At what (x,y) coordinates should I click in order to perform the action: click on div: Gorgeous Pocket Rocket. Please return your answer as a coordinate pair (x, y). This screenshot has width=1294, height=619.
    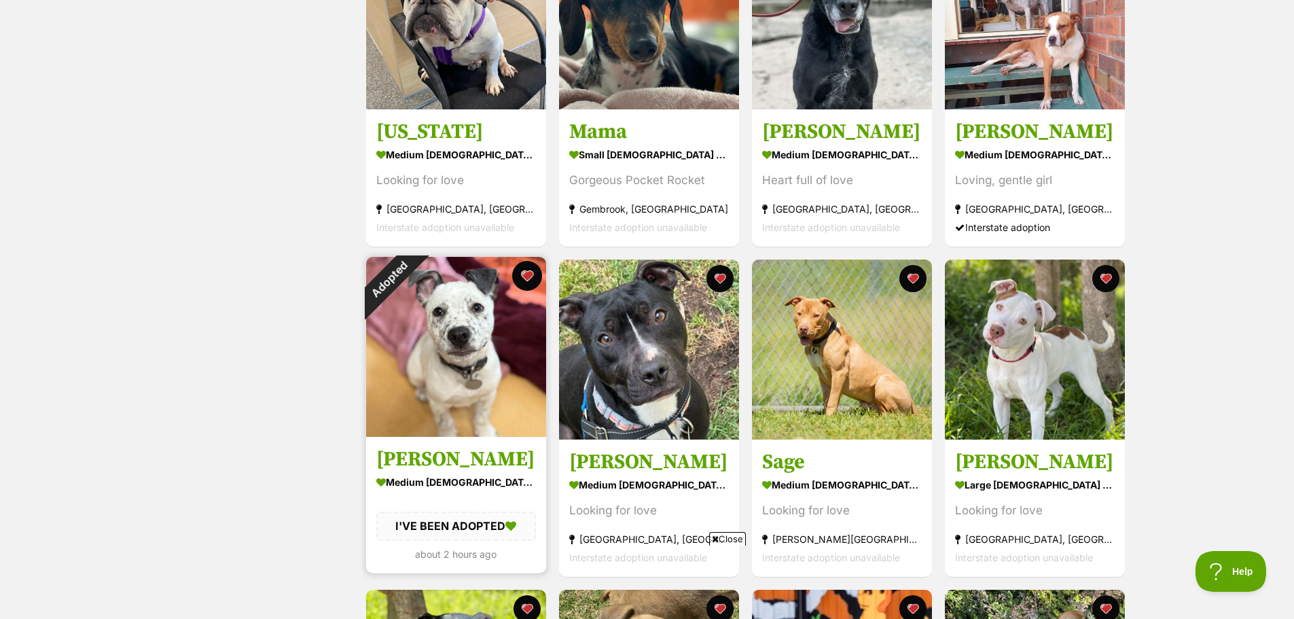
    Looking at the image, I should click on (649, 180).